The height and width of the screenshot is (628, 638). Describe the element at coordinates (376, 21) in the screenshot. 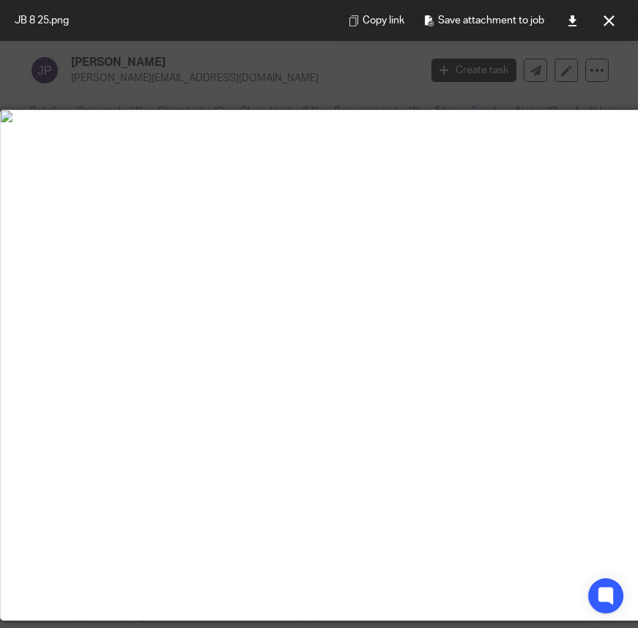

I see `button: Copy link` at that location.